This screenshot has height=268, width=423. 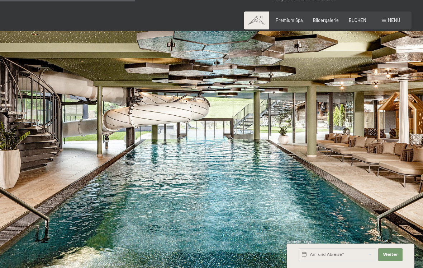 I want to click on span: Menü, so click(x=394, y=20).